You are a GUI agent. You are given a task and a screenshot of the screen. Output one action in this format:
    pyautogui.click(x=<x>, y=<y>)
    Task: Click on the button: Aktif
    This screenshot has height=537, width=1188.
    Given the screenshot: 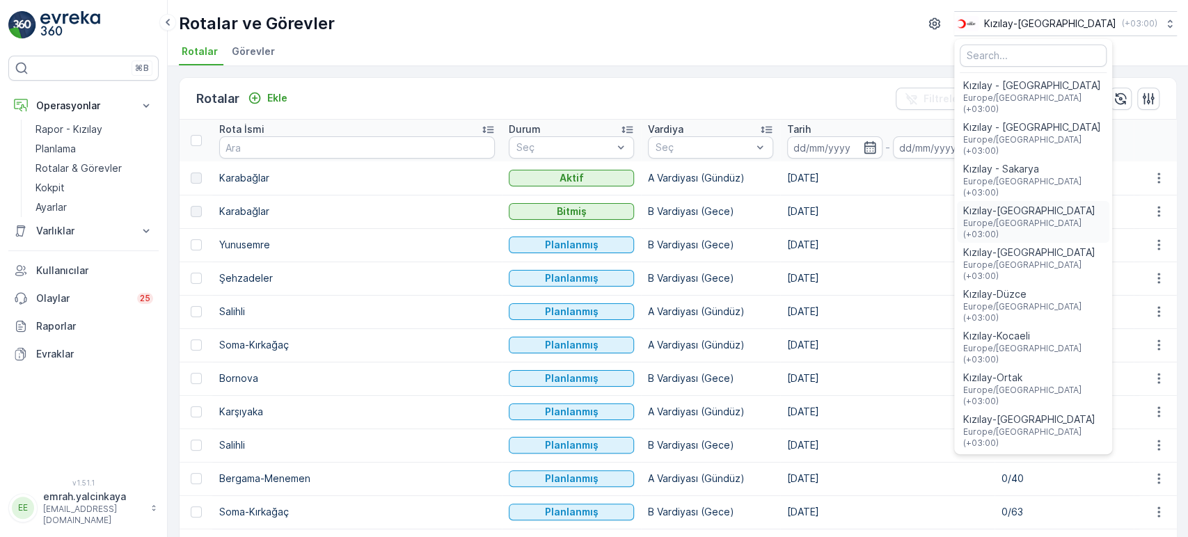 What is the action you would take?
    pyautogui.click(x=571, y=178)
    